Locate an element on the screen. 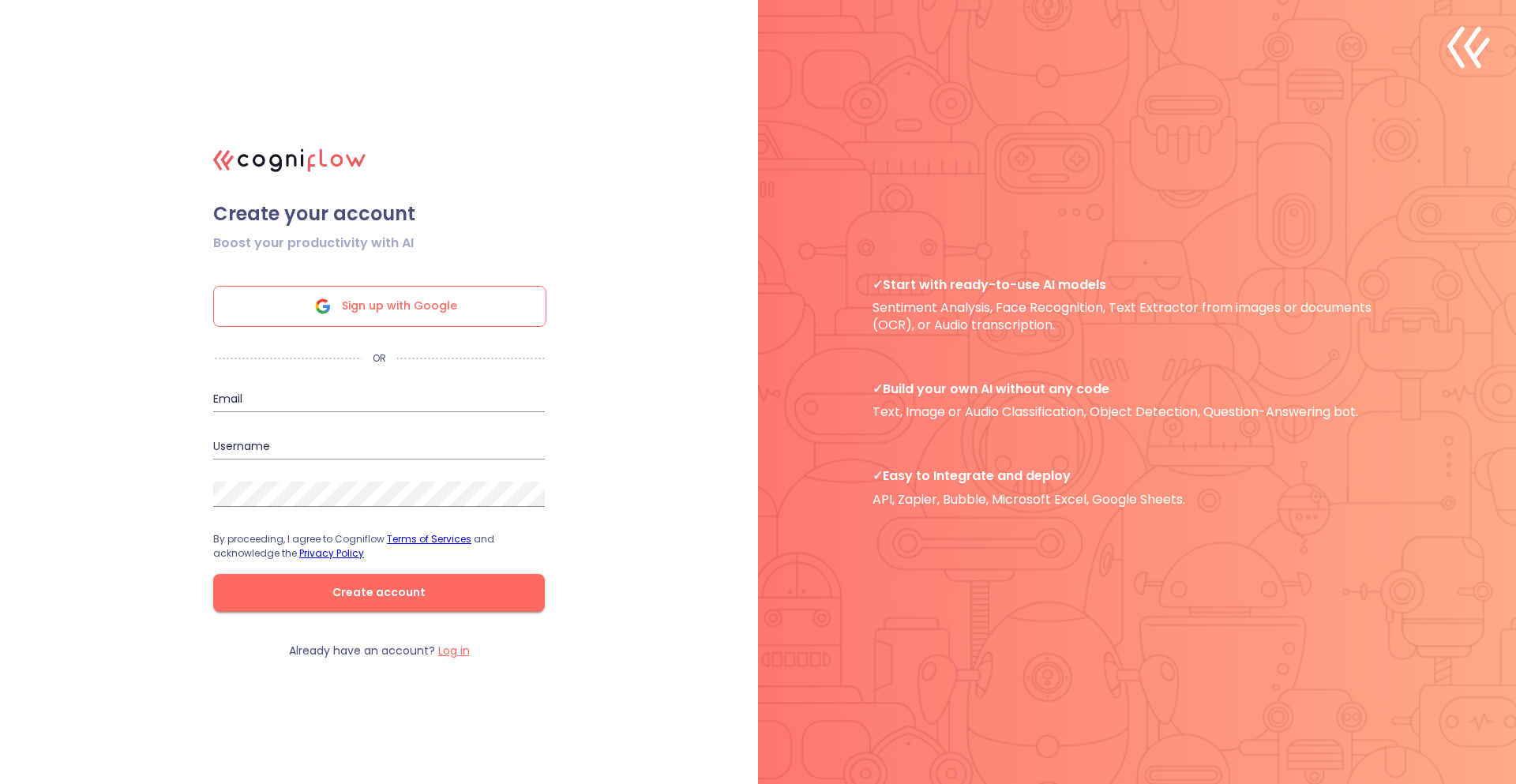 This screenshot has width=1516, height=784. p: Text, Image or Audio Classification, Object Detection, Question-Answering bot. is located at coordinates (1137, 400).